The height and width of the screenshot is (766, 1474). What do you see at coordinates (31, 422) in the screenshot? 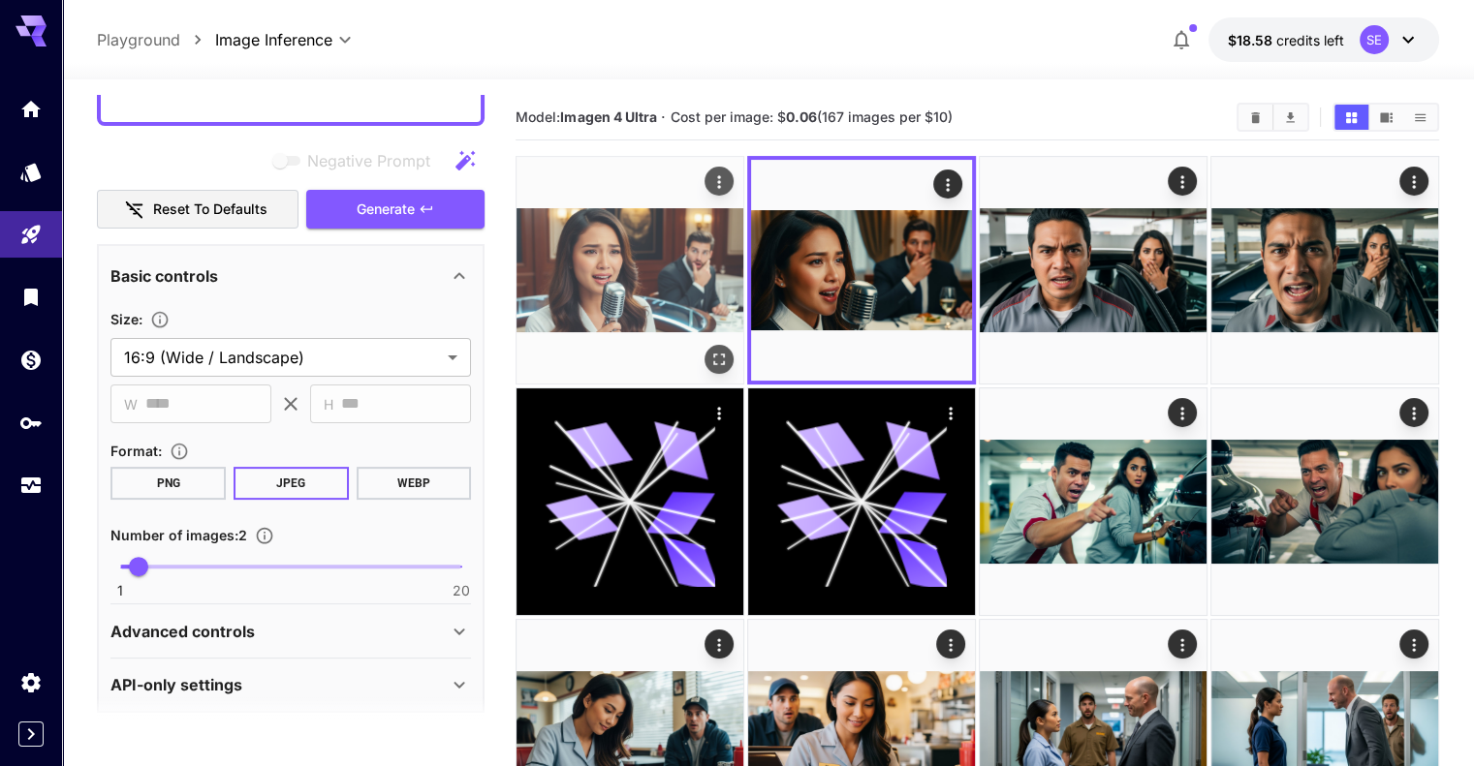
I see `div: API Keys` at bounding box center [31, 422].